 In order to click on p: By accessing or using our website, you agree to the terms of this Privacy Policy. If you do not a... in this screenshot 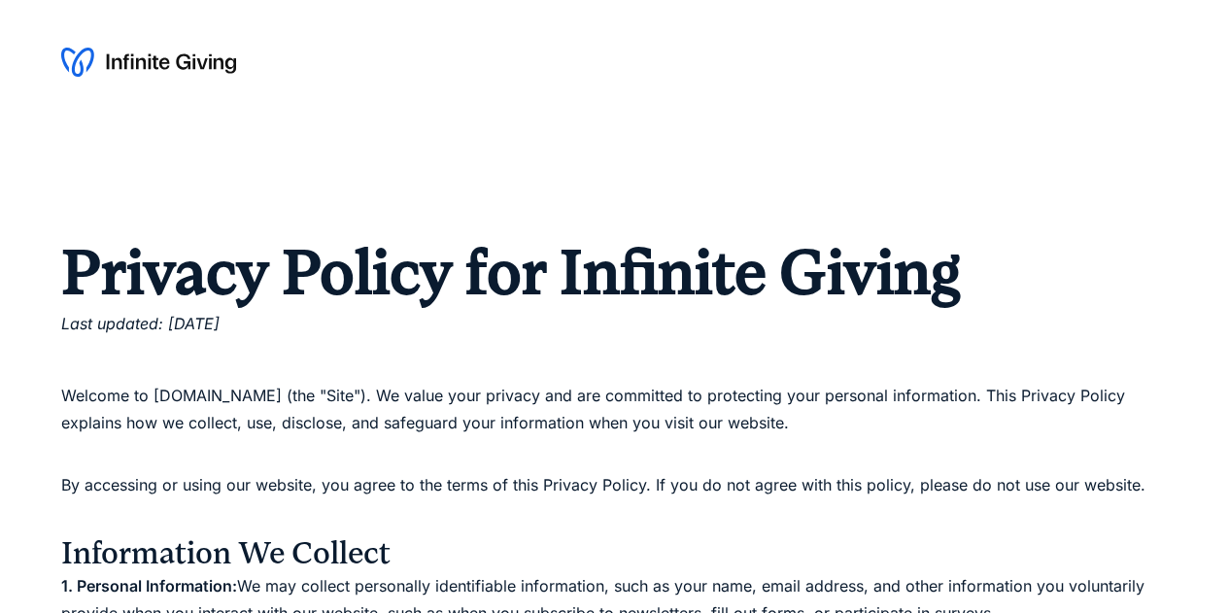, I will do `click(614, 498)`.